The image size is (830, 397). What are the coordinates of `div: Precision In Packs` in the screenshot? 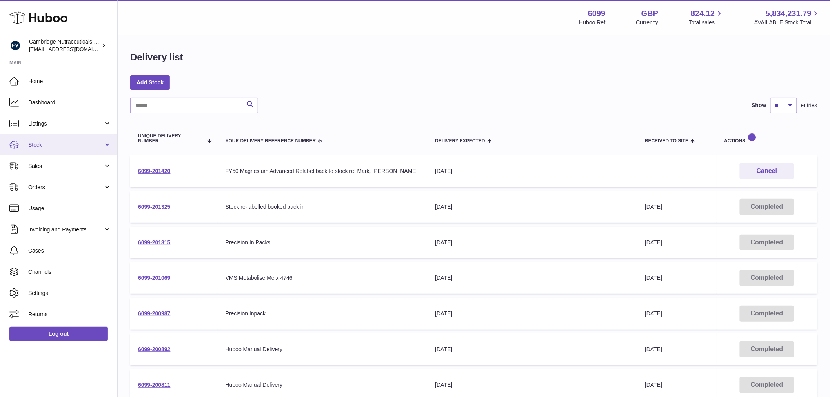 It's located at (322, 242).